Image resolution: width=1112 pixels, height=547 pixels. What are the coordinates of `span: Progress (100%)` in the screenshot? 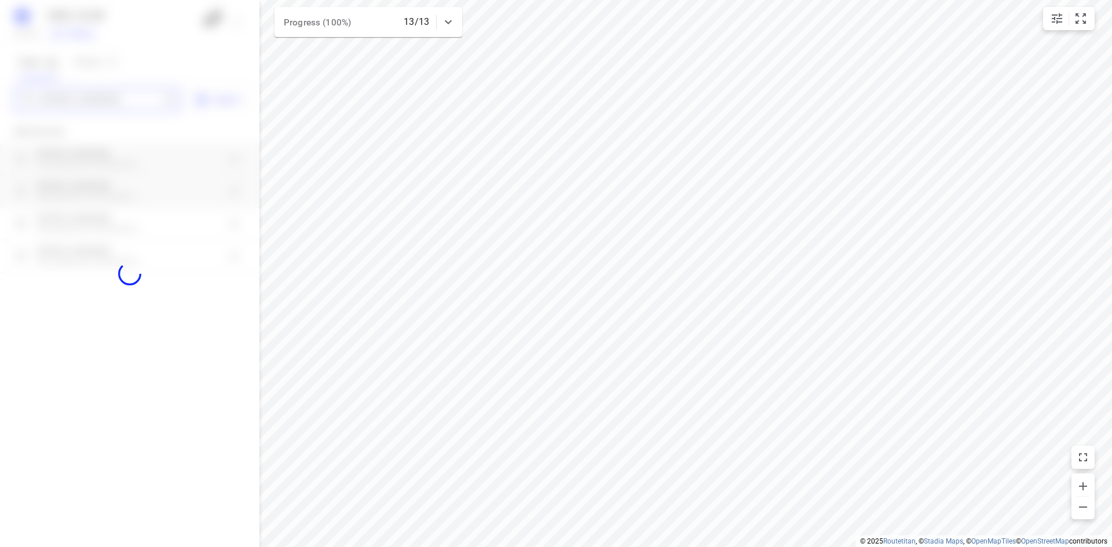 It's located at (317, 23).